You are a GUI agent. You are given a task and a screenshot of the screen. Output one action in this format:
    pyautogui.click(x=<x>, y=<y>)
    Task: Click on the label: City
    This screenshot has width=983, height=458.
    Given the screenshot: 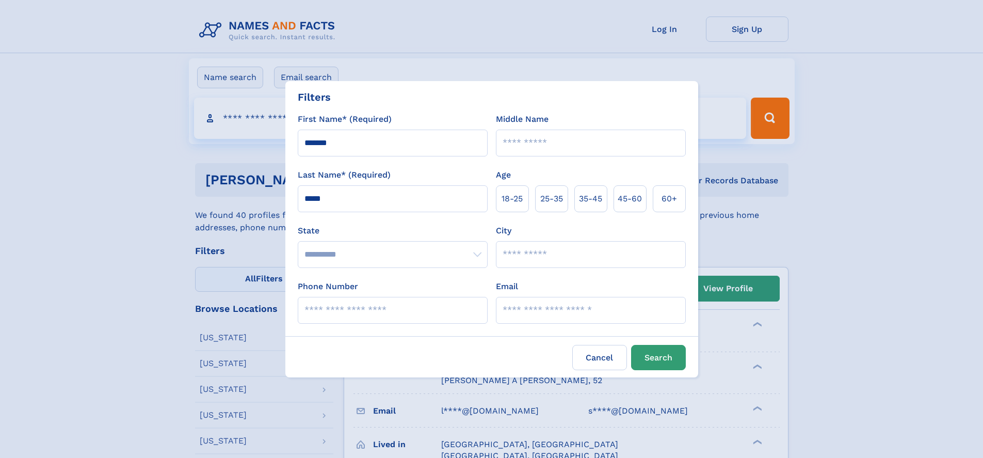 What is the action you would take?
    pyautogui.click(x=504, y=231)
    